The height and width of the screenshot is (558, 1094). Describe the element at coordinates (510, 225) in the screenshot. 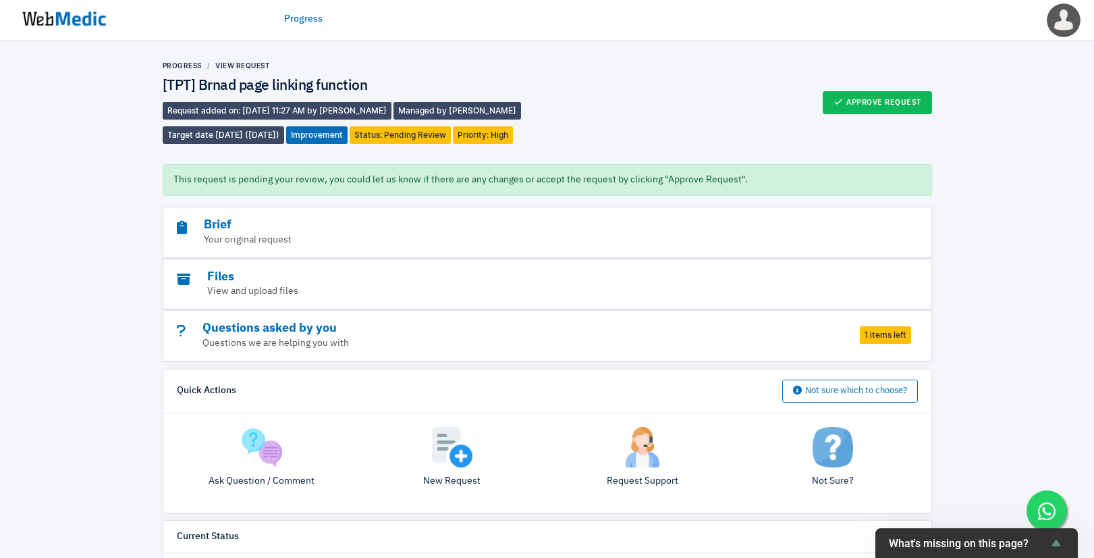

I see `h3: Brief` at that location.